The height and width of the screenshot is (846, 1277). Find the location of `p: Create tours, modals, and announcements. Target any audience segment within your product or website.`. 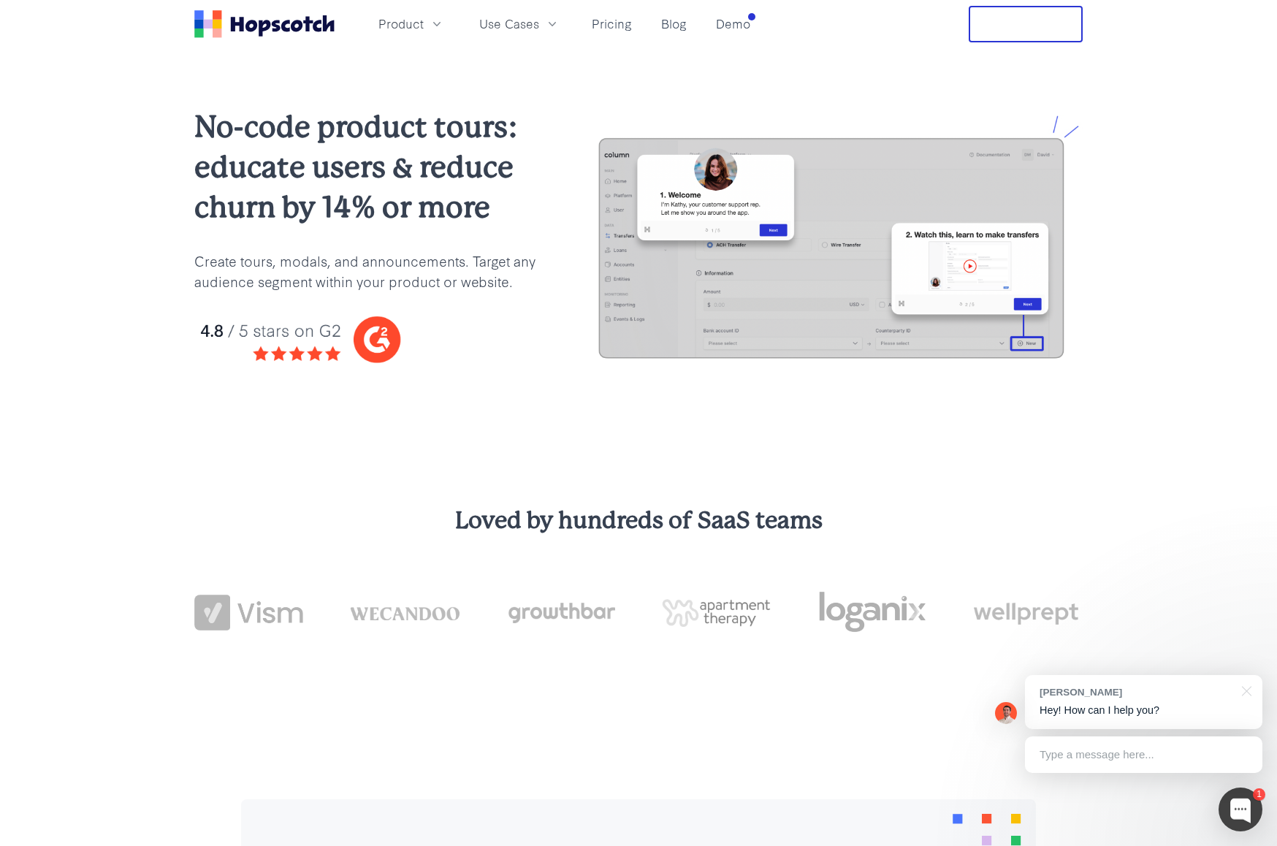

p: Create tours, modals, and announcements. Target any audience segment within your product or website. is located at coordinates (365, 271).